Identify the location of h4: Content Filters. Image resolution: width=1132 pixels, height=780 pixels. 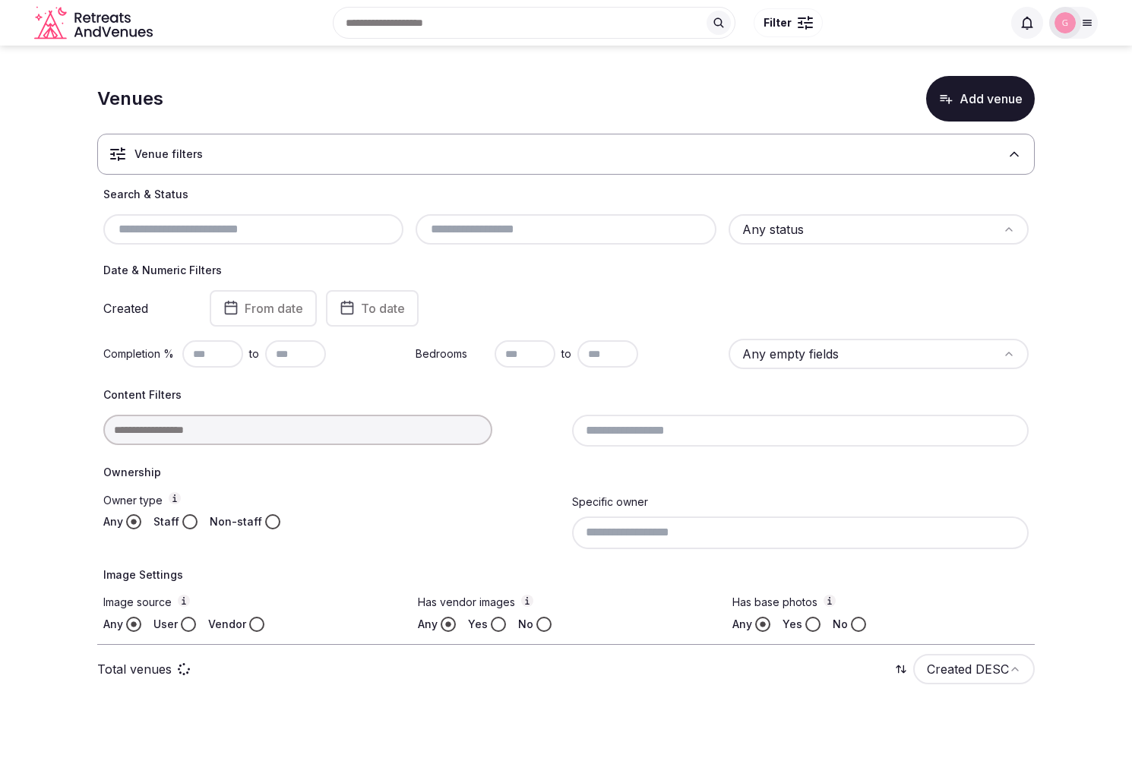
(566, 395).